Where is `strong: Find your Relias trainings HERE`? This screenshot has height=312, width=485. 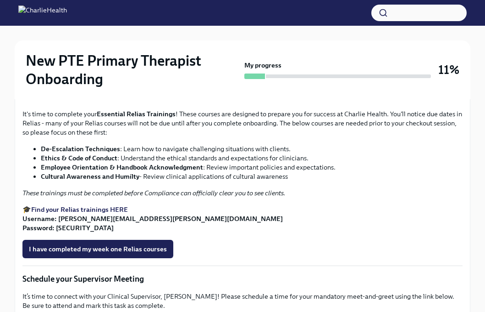
strong: Find your Relias trainings HERE is located at coordinates (79, 209).